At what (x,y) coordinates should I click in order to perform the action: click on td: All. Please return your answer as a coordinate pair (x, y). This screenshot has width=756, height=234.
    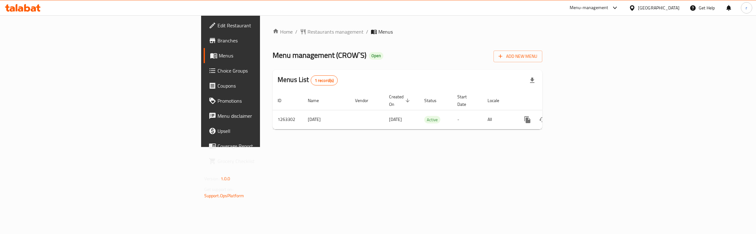
    Looking at the image, I should click on (498, 120).